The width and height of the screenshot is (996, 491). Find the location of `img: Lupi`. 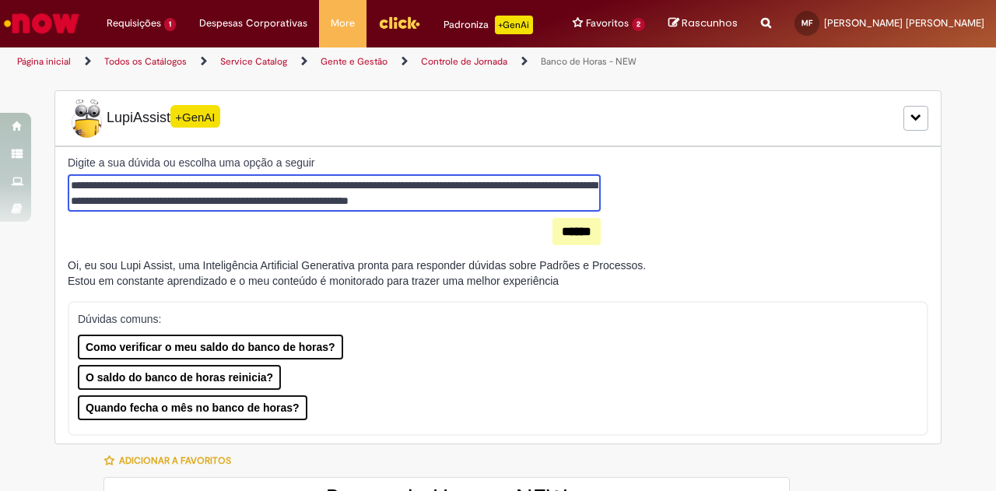

img: Lupi is located at coordinates (87, 118).